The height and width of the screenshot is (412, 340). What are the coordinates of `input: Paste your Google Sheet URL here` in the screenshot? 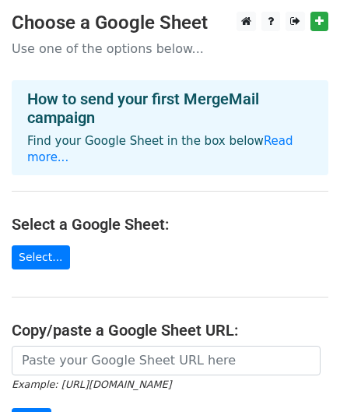 It's located at (166, 360).